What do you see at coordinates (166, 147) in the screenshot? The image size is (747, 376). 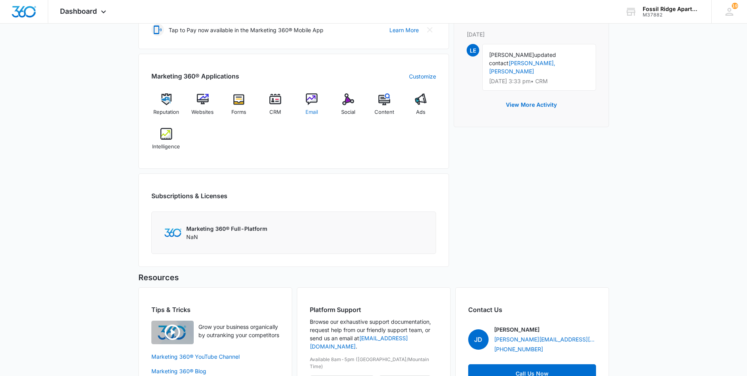 I see `span: Intelligence` at bounding box center [166, 147].